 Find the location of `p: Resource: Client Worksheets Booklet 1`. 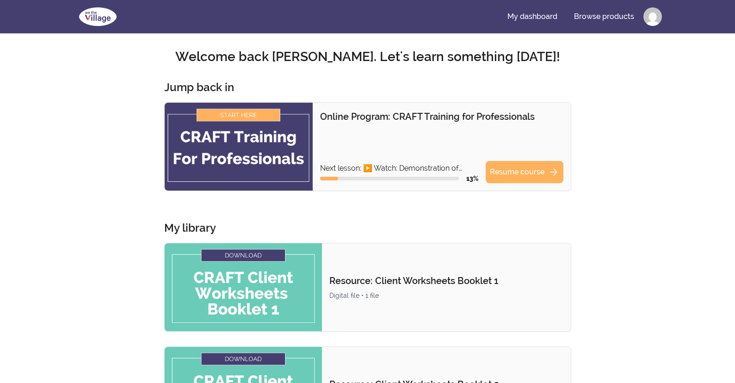

p: Resource: Client Worksheets Booklet 1 is located at coordinates (446, 281).